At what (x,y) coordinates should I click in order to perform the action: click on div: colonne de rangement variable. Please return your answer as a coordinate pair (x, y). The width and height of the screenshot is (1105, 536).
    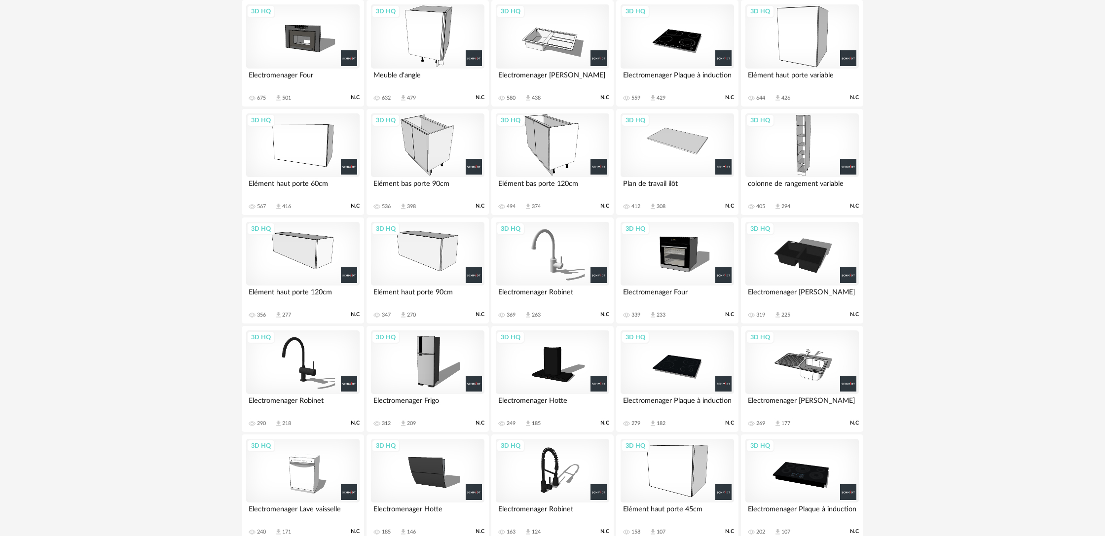
    Looking at the image, I should click on (802, 187).